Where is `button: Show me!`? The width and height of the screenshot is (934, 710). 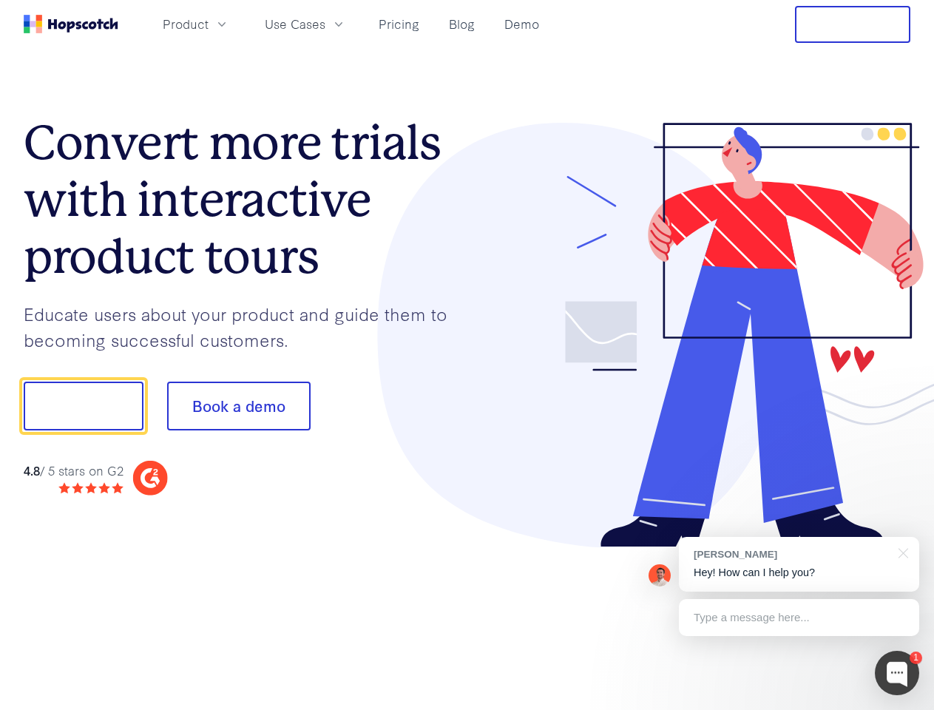 button: Show me! is located at coordinates (84, 406).